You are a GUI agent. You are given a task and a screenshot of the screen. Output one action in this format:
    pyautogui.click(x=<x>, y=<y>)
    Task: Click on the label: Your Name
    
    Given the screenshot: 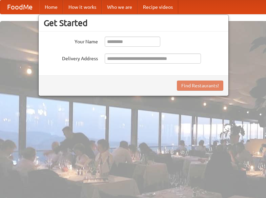 What is the action you would take?
    pyautogui.click(x=71, y=41)
    